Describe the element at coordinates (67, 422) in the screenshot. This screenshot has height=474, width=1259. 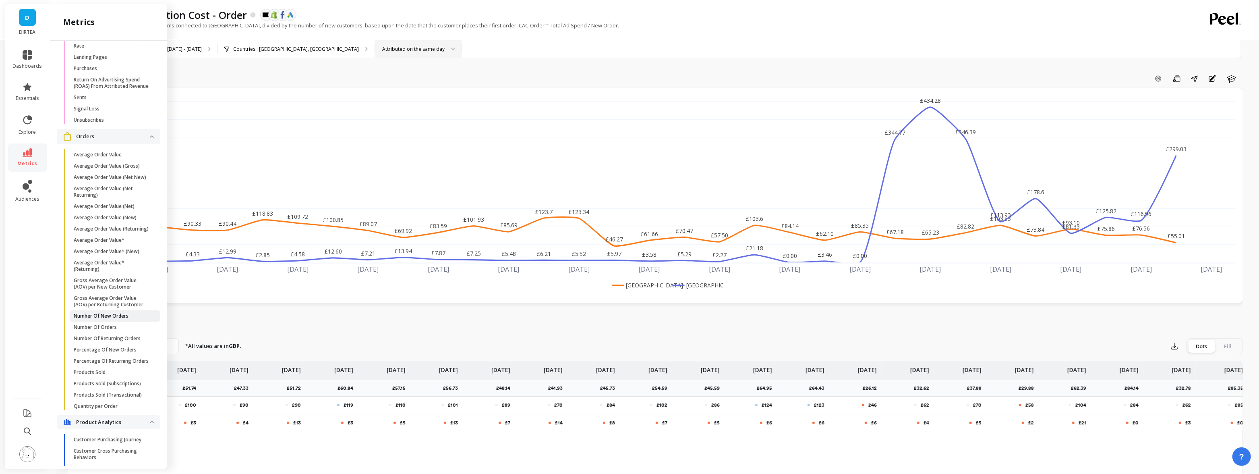
I see `img: navigation item icon` at that location.